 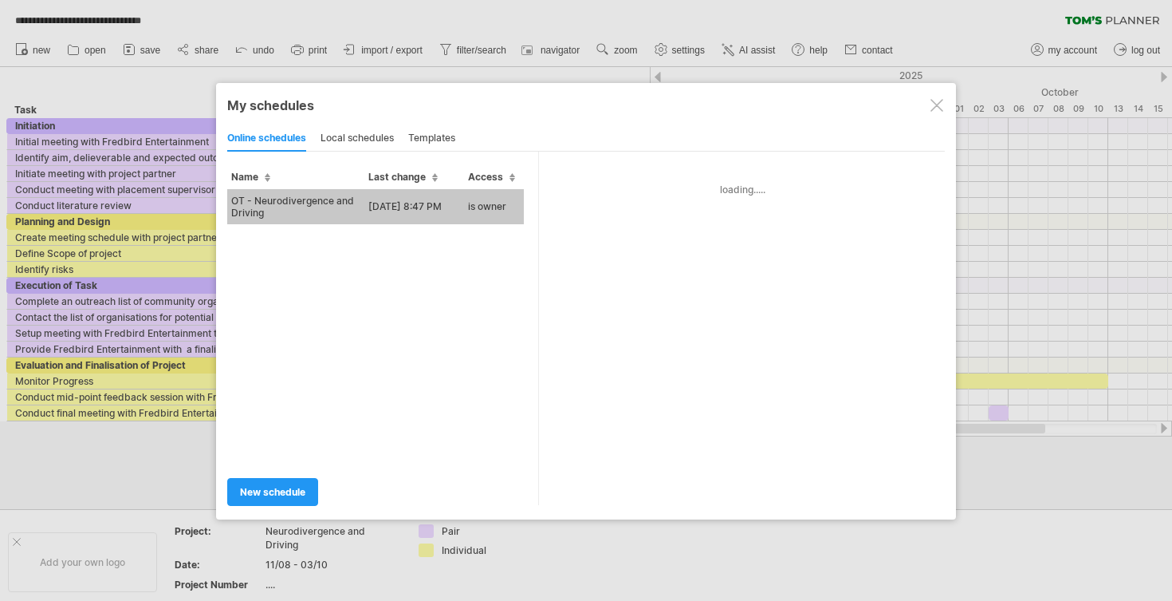 What do you see at coordinates (296, 207) in the screenshot?
I see `td: OT - Neurodivergence and Driving` at bounding box center [296, 207].